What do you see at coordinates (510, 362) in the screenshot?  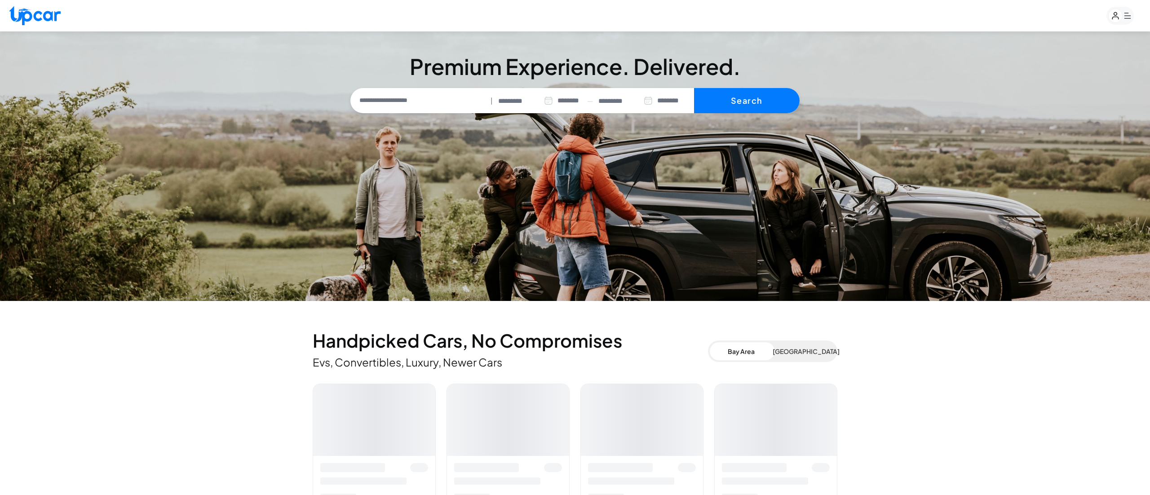 I see `p: Evs, Convertibles, Luxury, Newer Cars` at bounding box center [510, 362].